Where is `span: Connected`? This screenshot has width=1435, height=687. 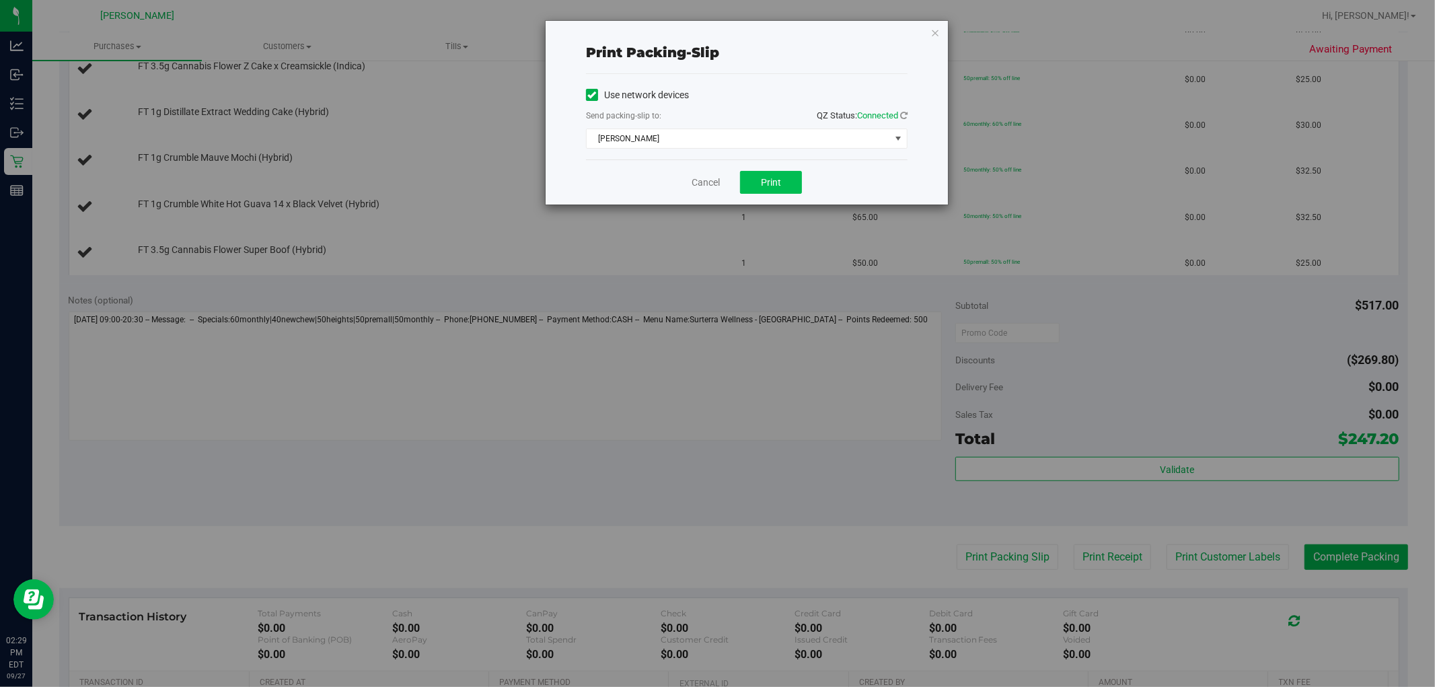 span: Connected is located at coordinates (877, 115).